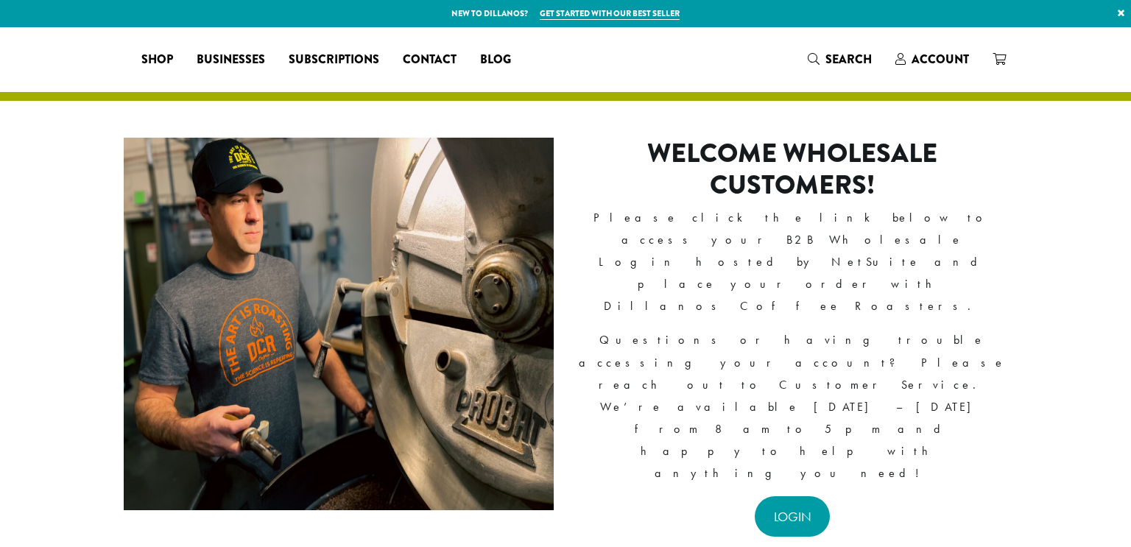  I want to click on span: Subscriptions, so click(334, 60).